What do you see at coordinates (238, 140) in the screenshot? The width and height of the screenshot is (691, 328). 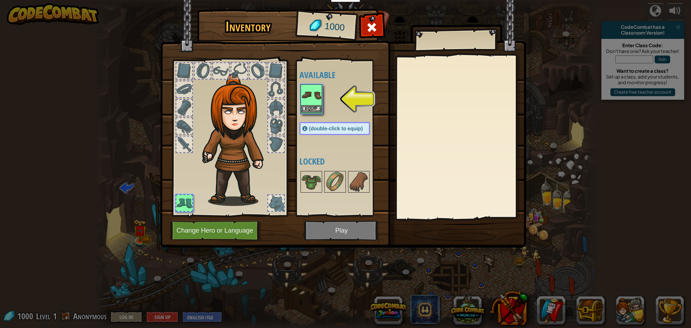 I see `img: hair_f2.png` at bounding box center [238, 140].